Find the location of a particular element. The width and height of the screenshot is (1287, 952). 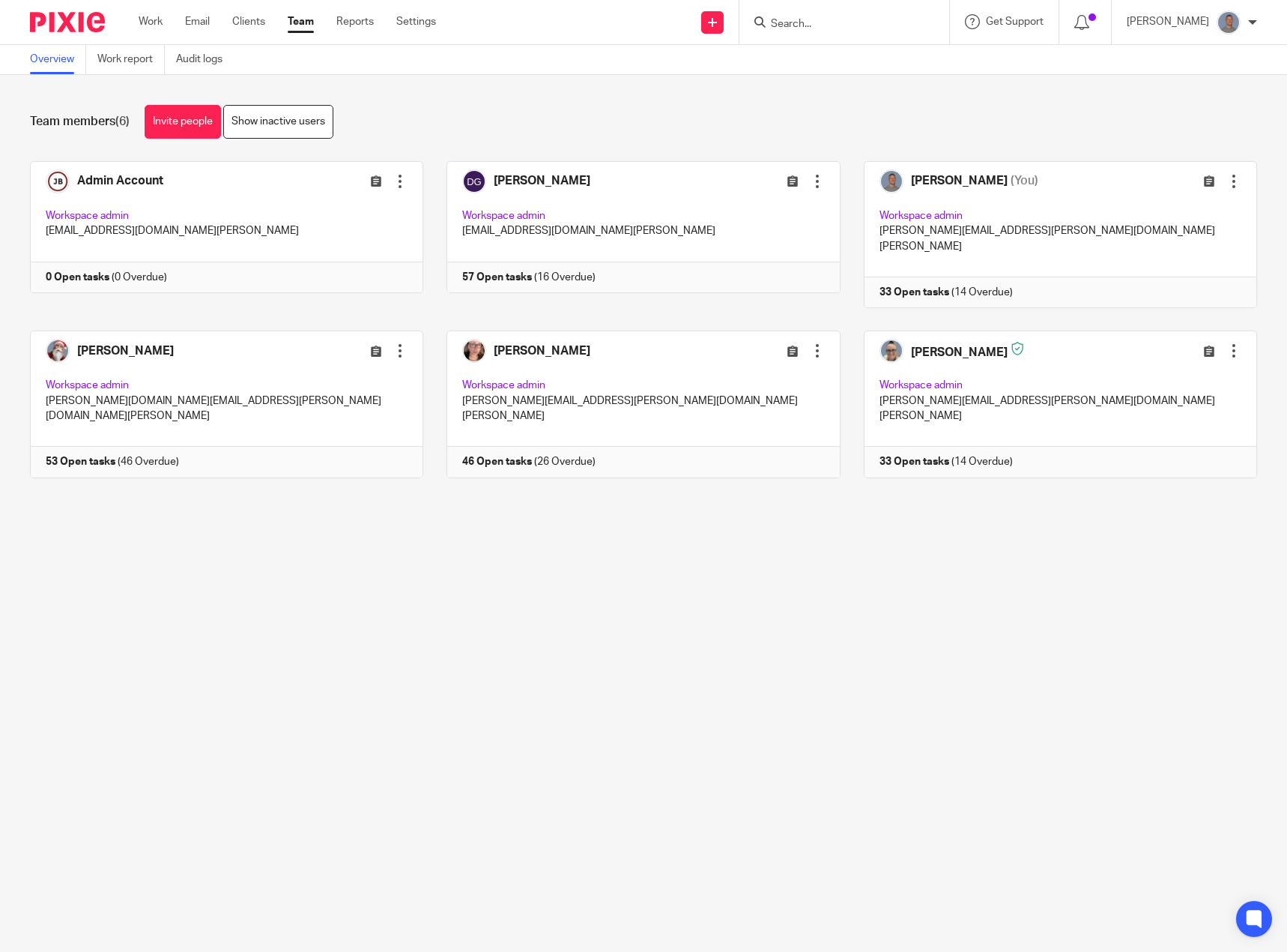

input: Search is located at coordinates (837, 25).